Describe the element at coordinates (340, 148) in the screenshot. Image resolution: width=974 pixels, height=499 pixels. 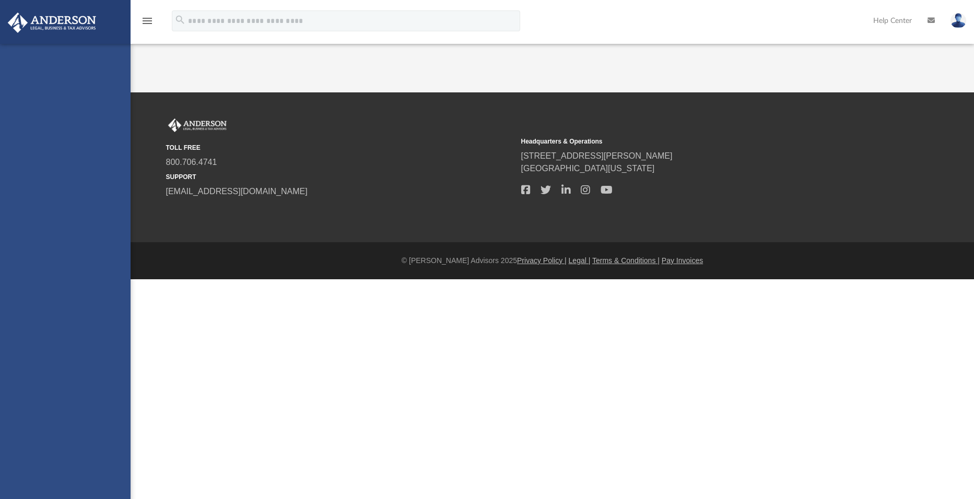
I see `small: TOLL FREE` at that location.